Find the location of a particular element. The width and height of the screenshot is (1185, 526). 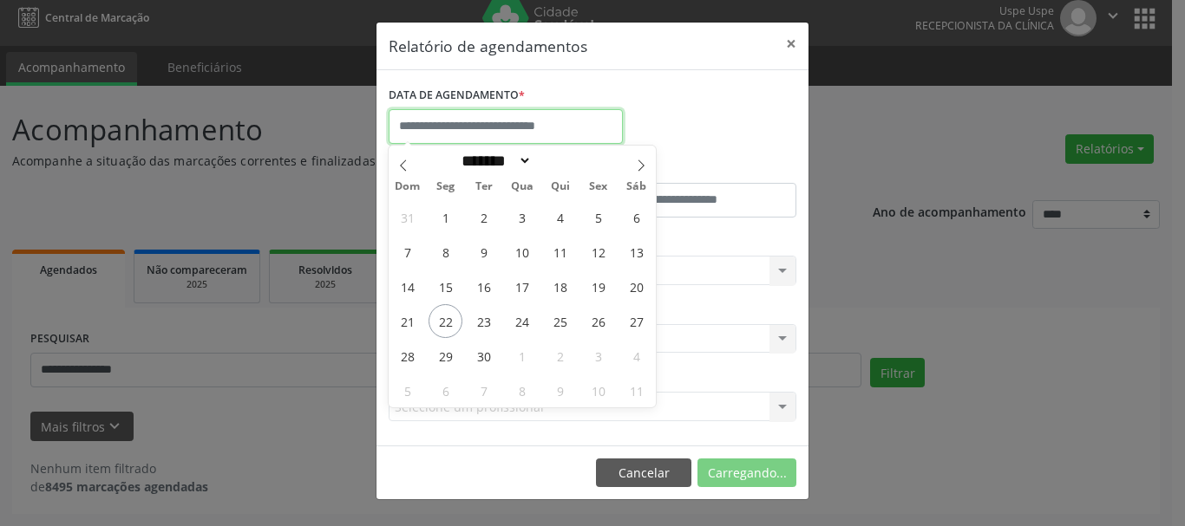

span: Outubro 7, 2025 is located at coordinates (483, 390).